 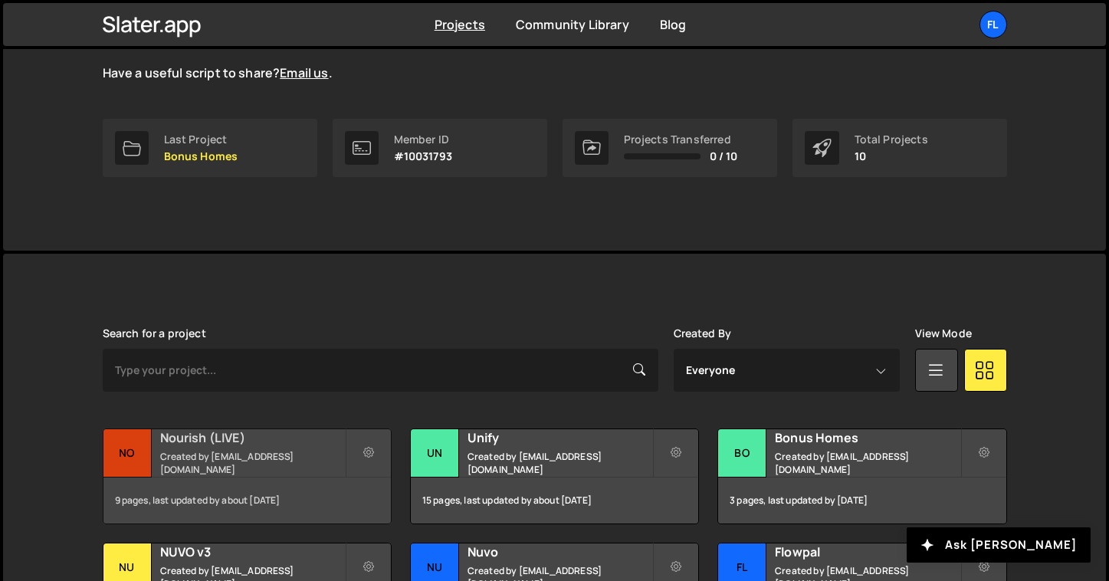 I want to click on a: Projects, so click(x=460, y=25).